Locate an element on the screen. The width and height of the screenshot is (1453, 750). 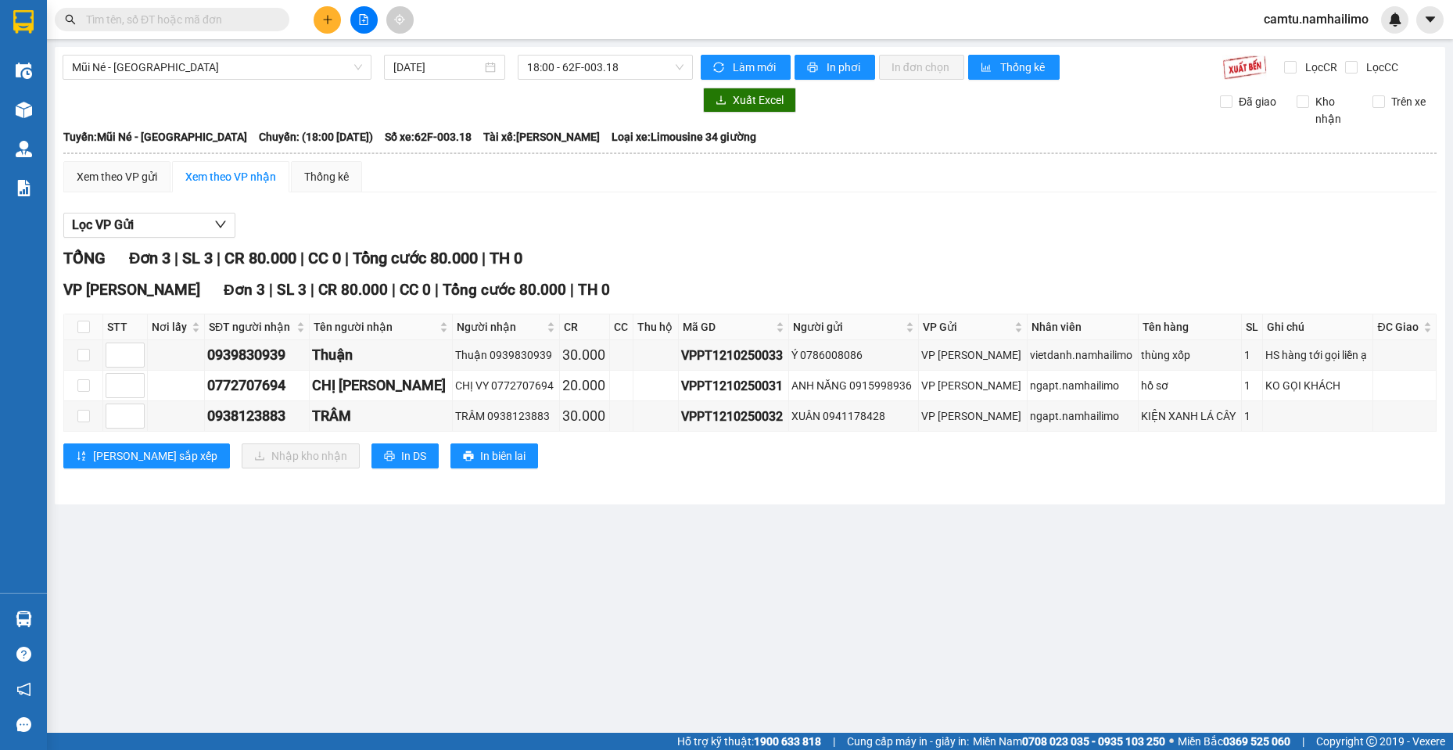
span: ĐC Giao is located at coordinates (1399, 327).